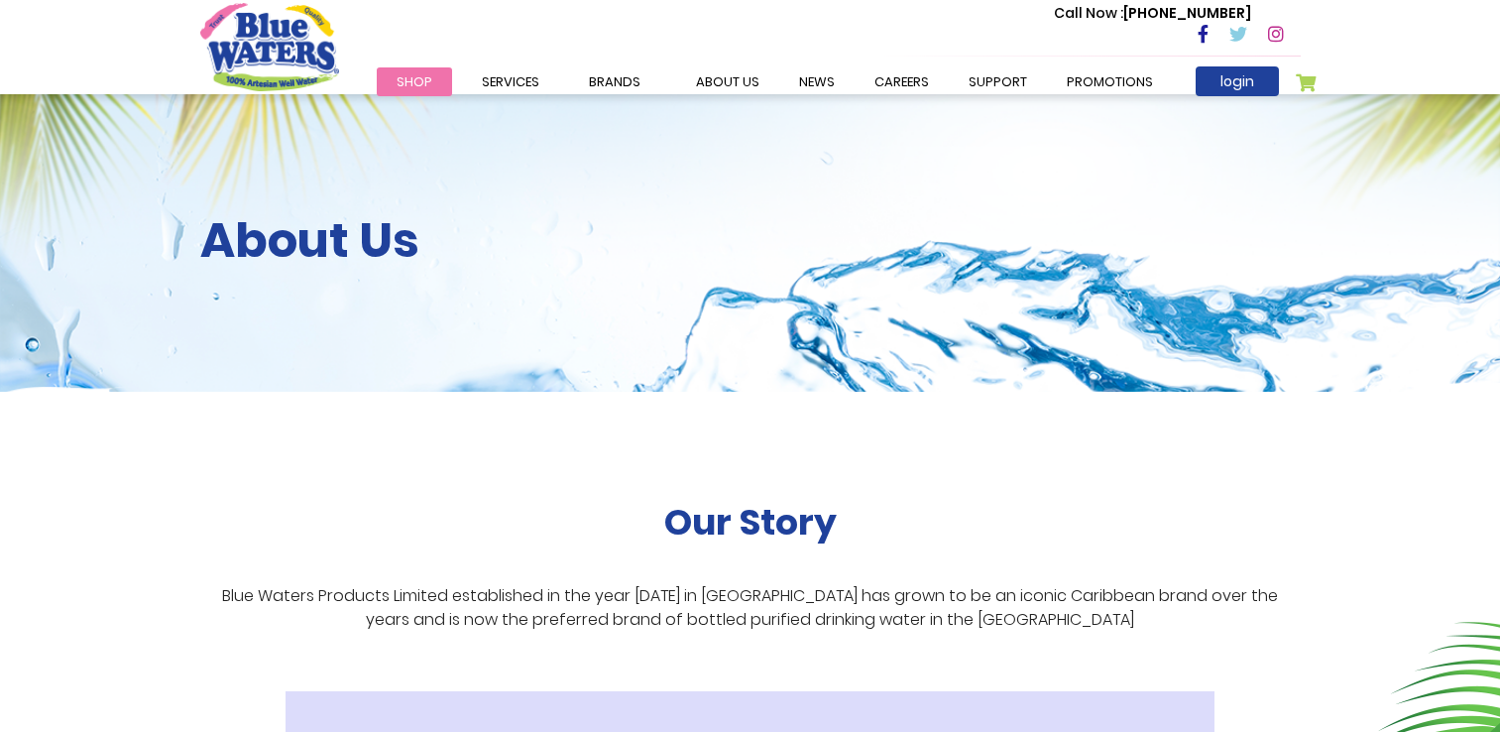  Describe the element at coordinates (270, 47) in the screenshot. I see `a: store logo` at that location.